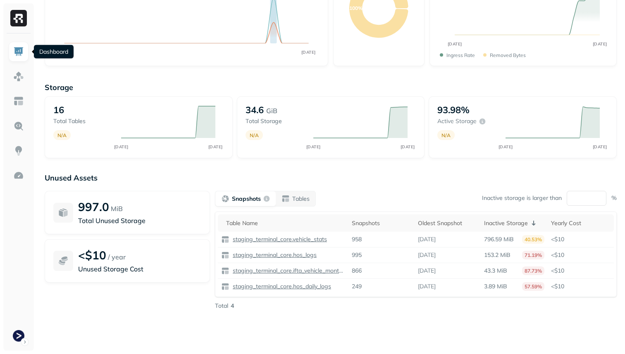  What do you see at coordinates (533, 271) in the screenshot?
I see `p: 87.73%` at bounding box center [533, 271].